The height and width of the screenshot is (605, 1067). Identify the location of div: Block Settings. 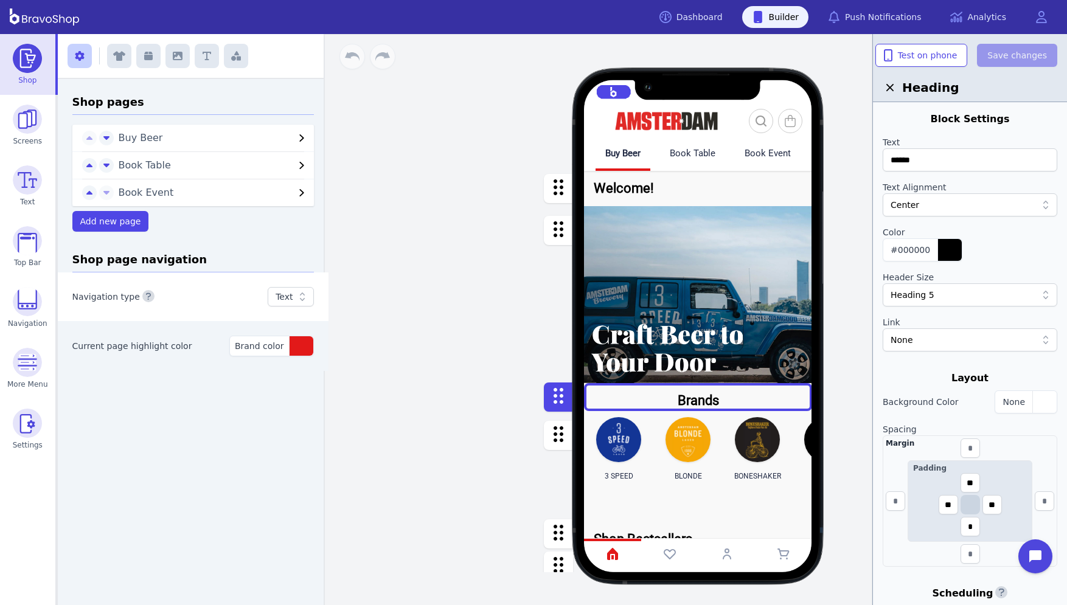
(970, 119).